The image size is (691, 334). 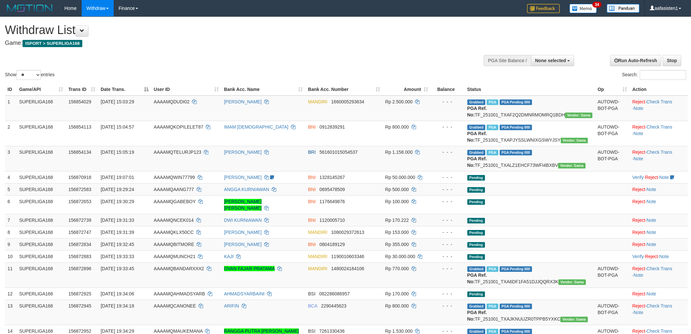 What do you see at coordinates (80, 244) in the screenshot?
I see `span: 156872834` at bounding box center [80, 244].